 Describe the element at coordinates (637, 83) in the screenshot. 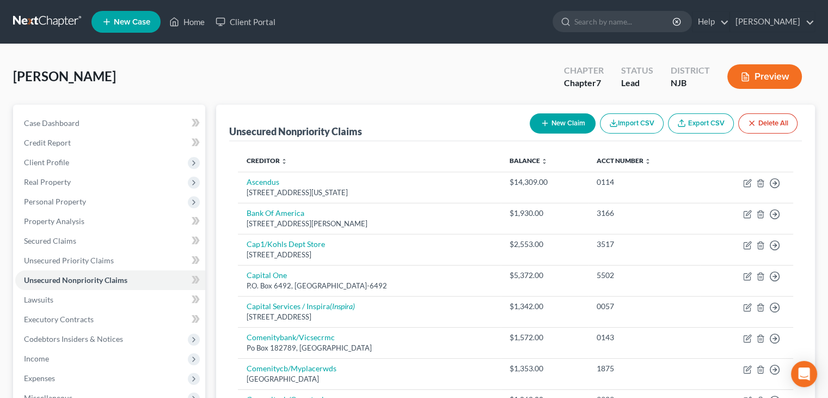

I see `div: Lead` at that location.